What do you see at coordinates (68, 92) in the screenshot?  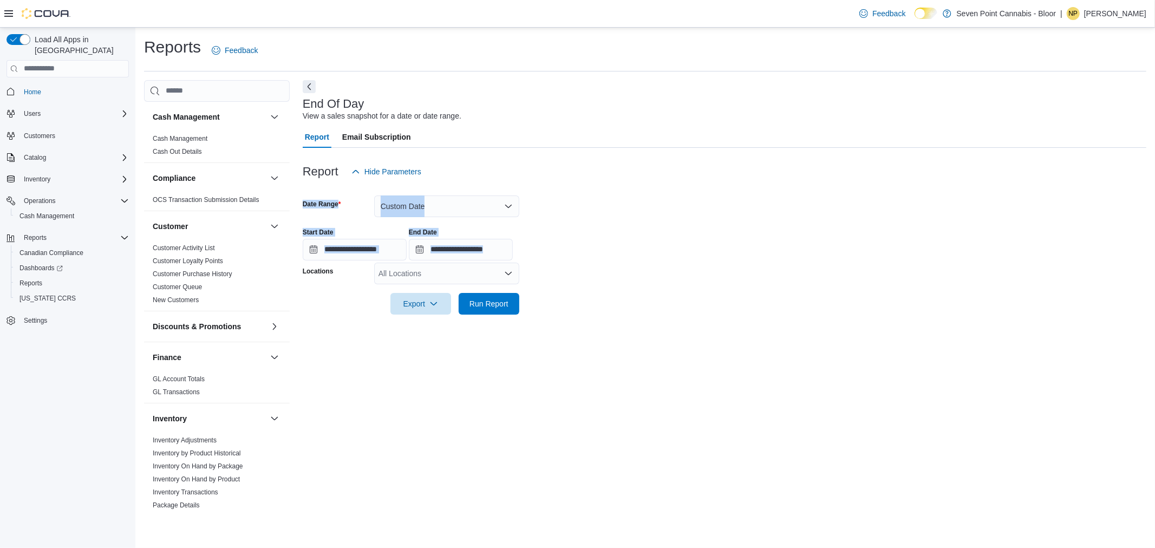 I see `button: Home` at bounding box center [68, 92].